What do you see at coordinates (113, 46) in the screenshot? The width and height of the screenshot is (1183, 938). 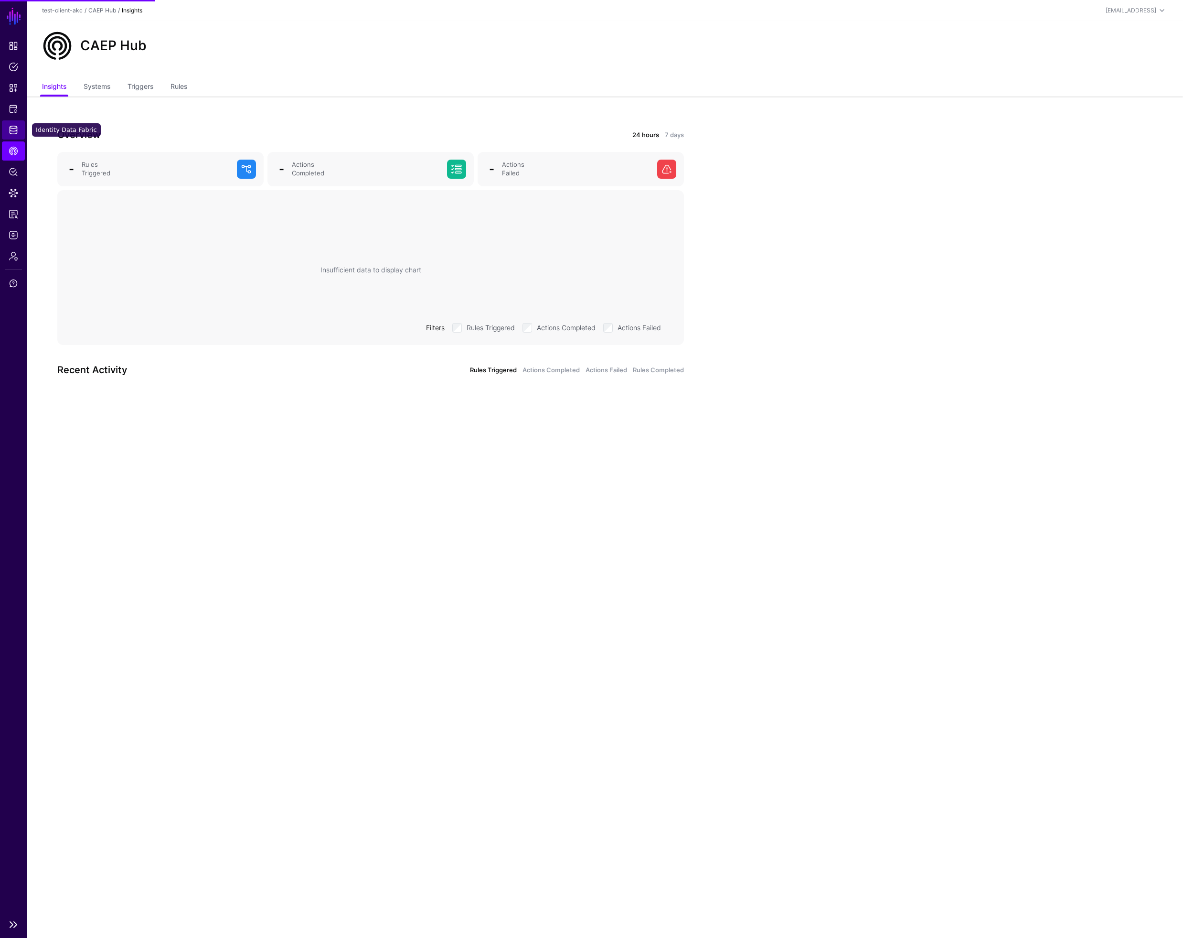 I see `h2: CAEP Hub` at bounding box center [113, 46].